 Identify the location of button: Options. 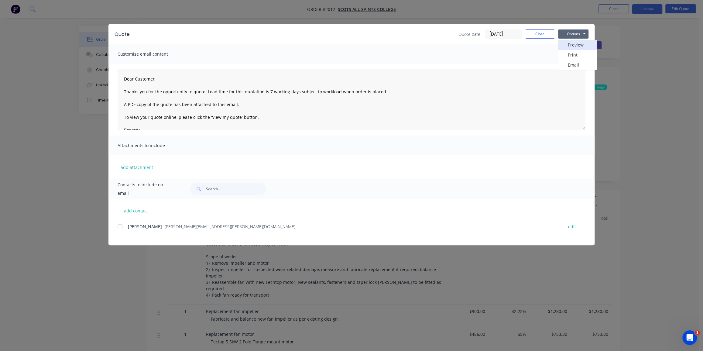
(573, 34).